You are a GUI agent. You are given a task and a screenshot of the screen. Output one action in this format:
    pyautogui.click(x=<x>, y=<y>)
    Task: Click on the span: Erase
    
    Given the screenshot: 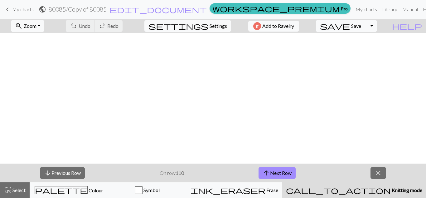 What is the action you would take?
    pyautogui.click(x=272, y=190)
    